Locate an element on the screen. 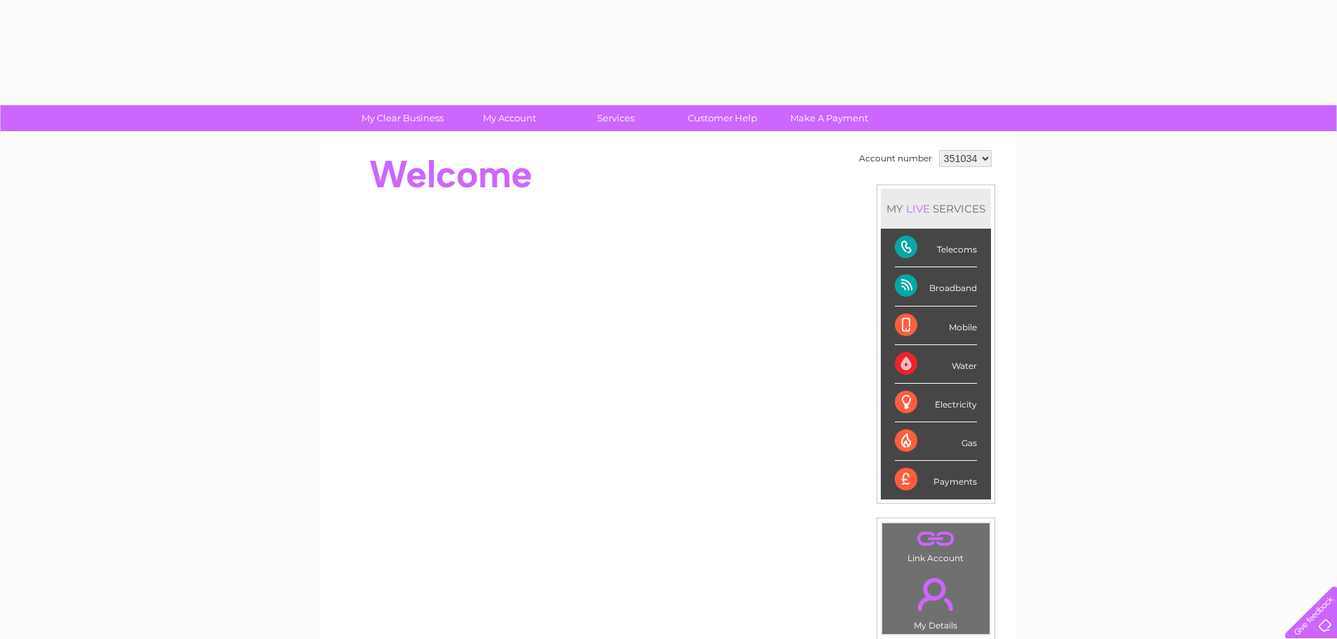 The height and width of the screenshot is (639, 1337). td: Link Account is located at coordinates (935, 545).